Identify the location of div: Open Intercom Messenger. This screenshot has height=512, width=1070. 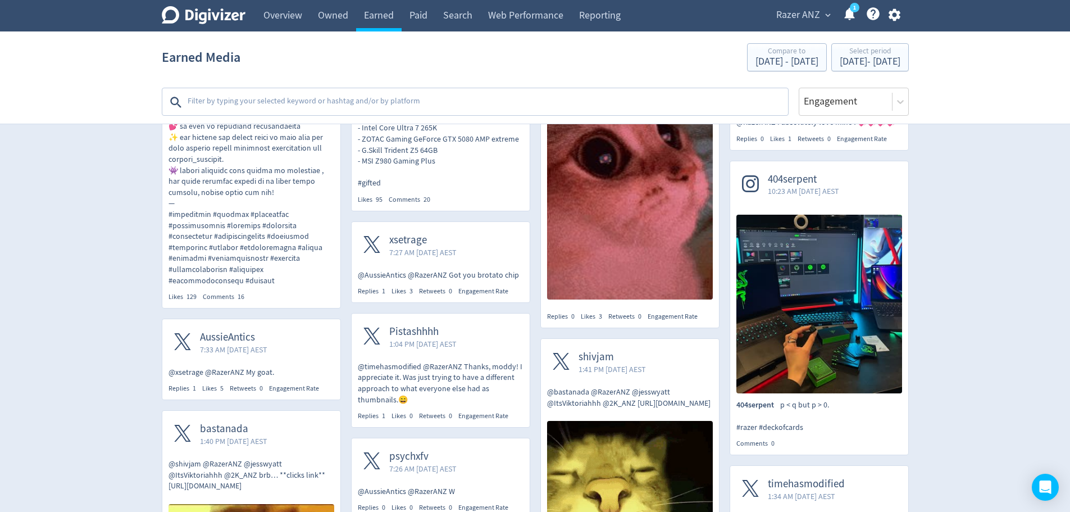
(1045, 487).